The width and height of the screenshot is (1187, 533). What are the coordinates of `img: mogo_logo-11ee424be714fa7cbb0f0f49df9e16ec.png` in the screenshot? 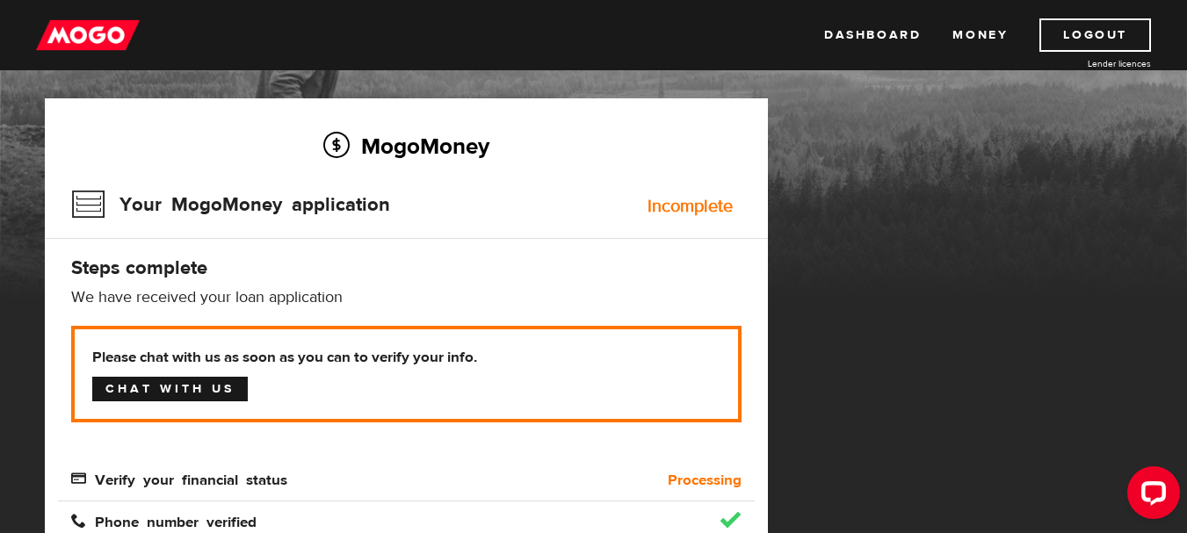 It's located at (88, 35).